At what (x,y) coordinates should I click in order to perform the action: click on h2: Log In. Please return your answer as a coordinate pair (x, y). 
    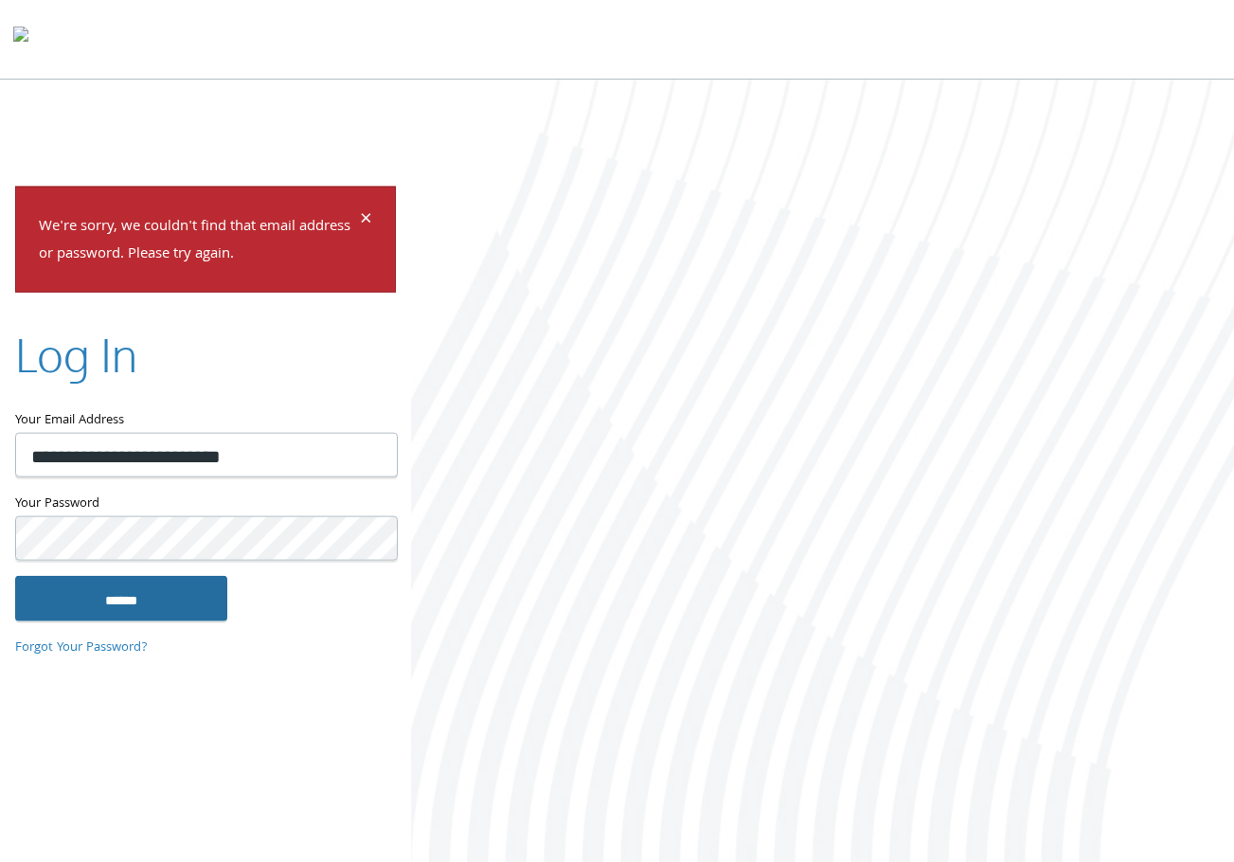
    Looking at the image, I should click on (76, 353).